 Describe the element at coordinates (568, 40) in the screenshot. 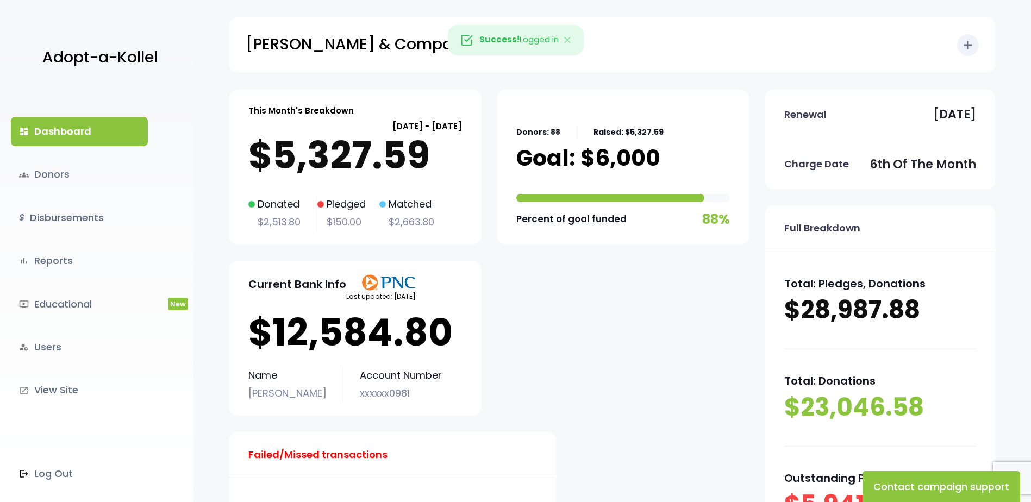

I see `button: Close` at that location.